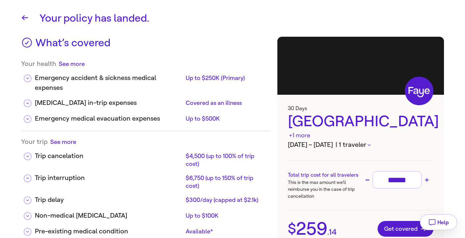 The height and width of the screenshot is (238, 465). Describe the element at coordinates (225, 160) in the screenshot. I see `div: $4,500 (up to 100% of trip cost)` at that location.